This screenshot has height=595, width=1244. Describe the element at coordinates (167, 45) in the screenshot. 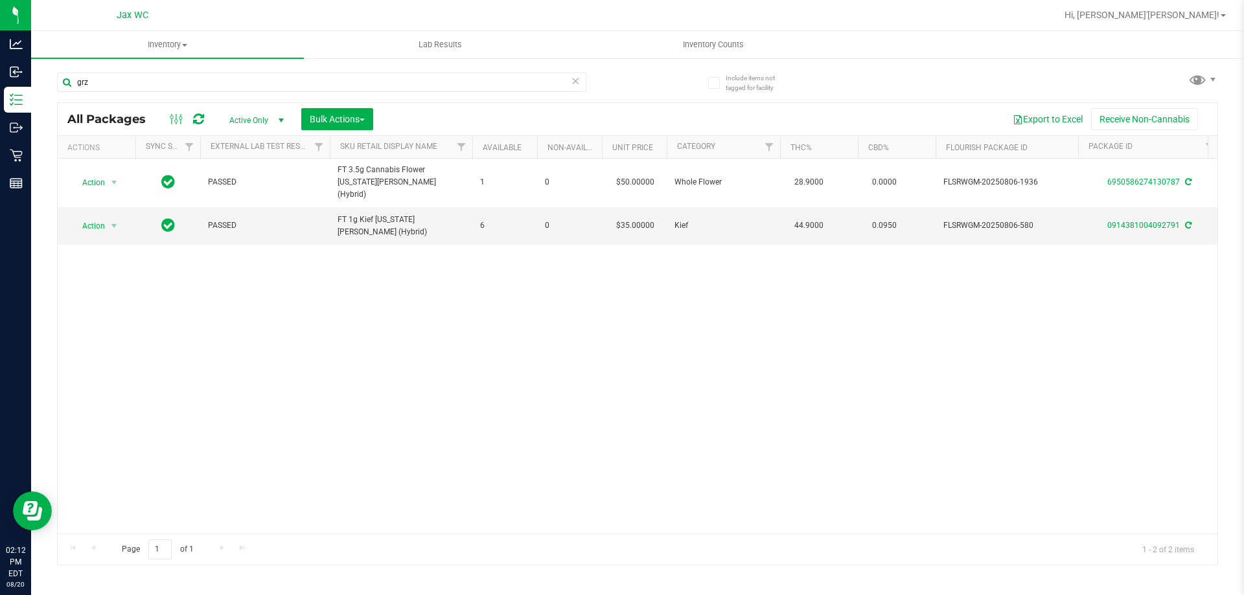

I see `span: Inventory` at that location.